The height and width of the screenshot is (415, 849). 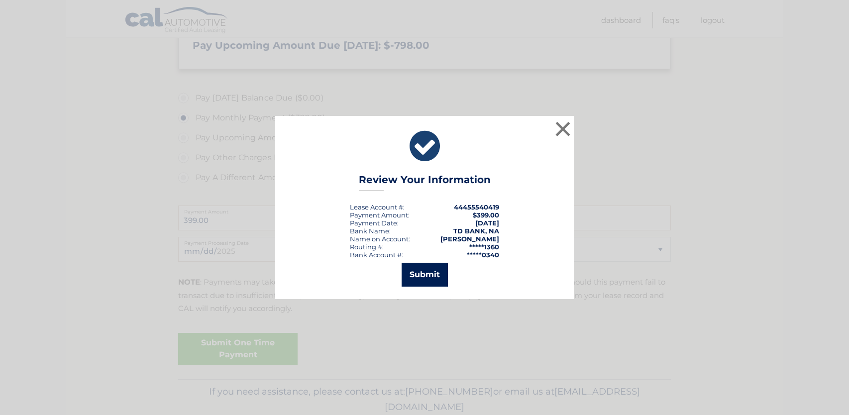 What do you see at coordinates (476, 207) in the screenshot?
I see `strong: 44455540419` at bounding box center [476, 207].